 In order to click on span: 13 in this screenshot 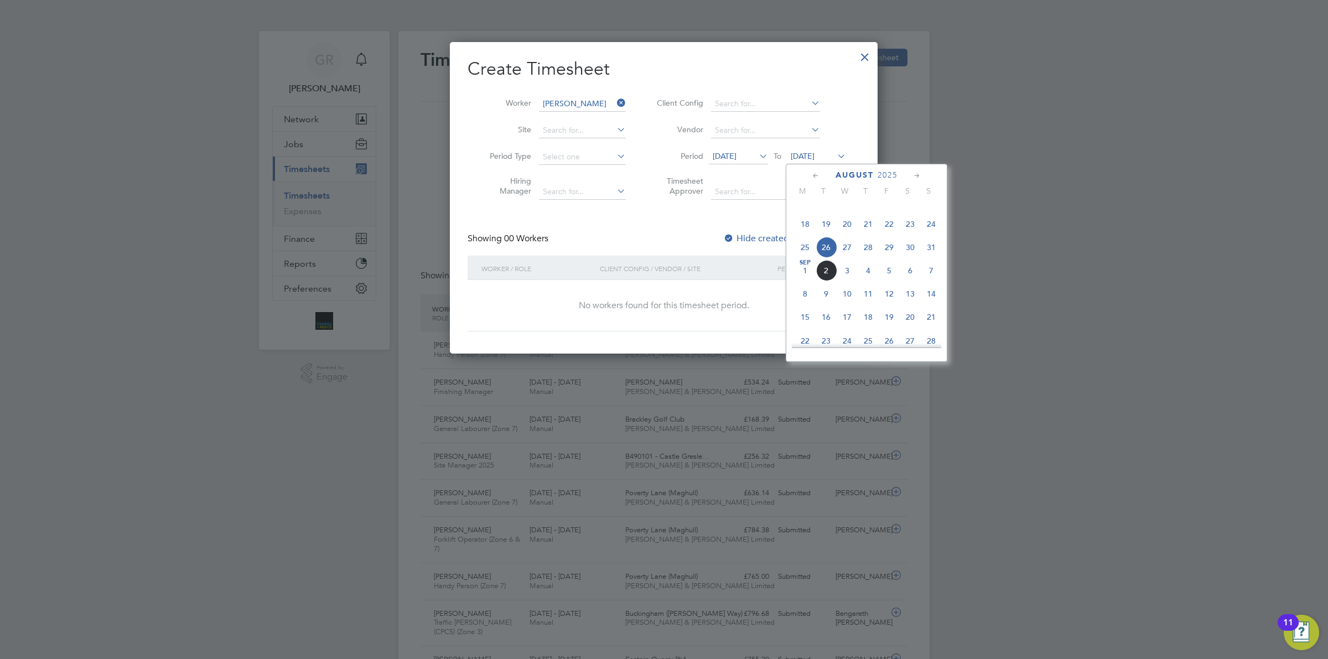, I will do `click(910, 294)`.